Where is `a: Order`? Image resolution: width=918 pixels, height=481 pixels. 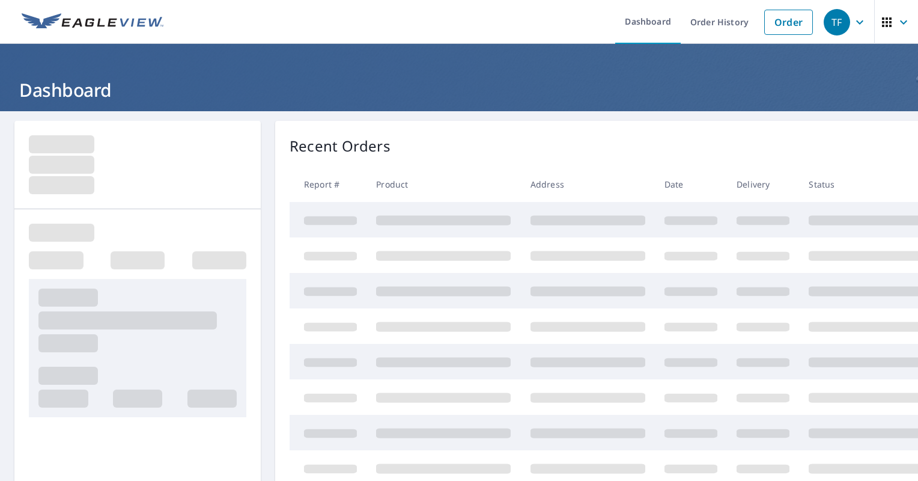
a: Order is located at coordinates (788, 22).